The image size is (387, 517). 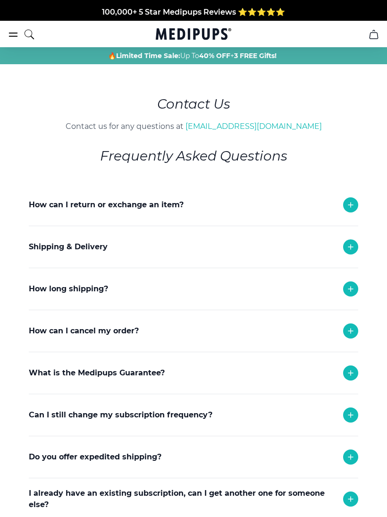 What do you see at coordinates (374, 34) in the screenshot?
I see `button: cart` at bounding box center [374, 34].